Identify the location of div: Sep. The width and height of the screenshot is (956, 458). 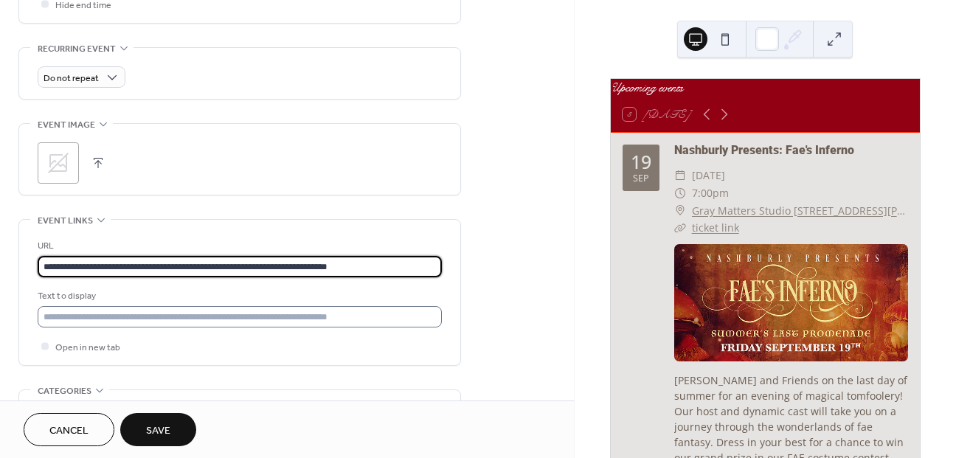
(641, 178).